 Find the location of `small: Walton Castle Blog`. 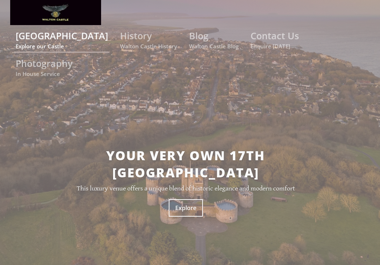

small: Walton Castle Blog is located at coordinates (214, 46).